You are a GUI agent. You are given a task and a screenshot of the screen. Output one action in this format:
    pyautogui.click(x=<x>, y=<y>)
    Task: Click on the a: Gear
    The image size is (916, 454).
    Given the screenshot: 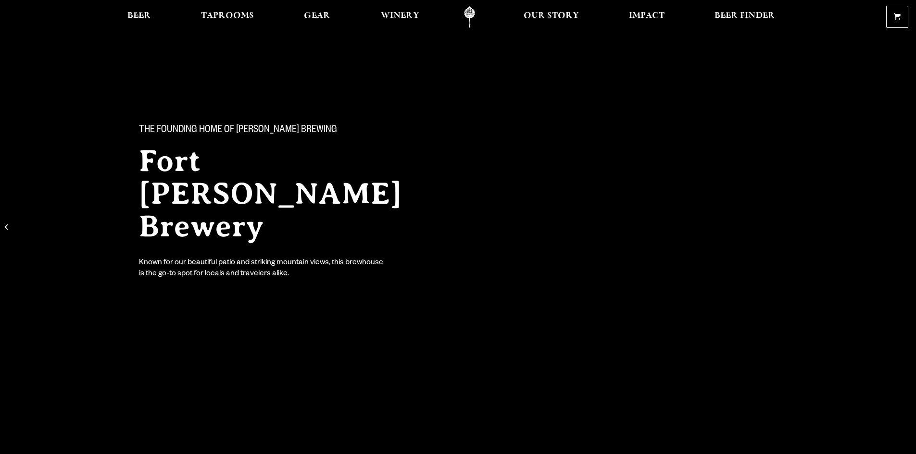 What is the action you would take?
    pyautogui.click(x=317, y=17)
    